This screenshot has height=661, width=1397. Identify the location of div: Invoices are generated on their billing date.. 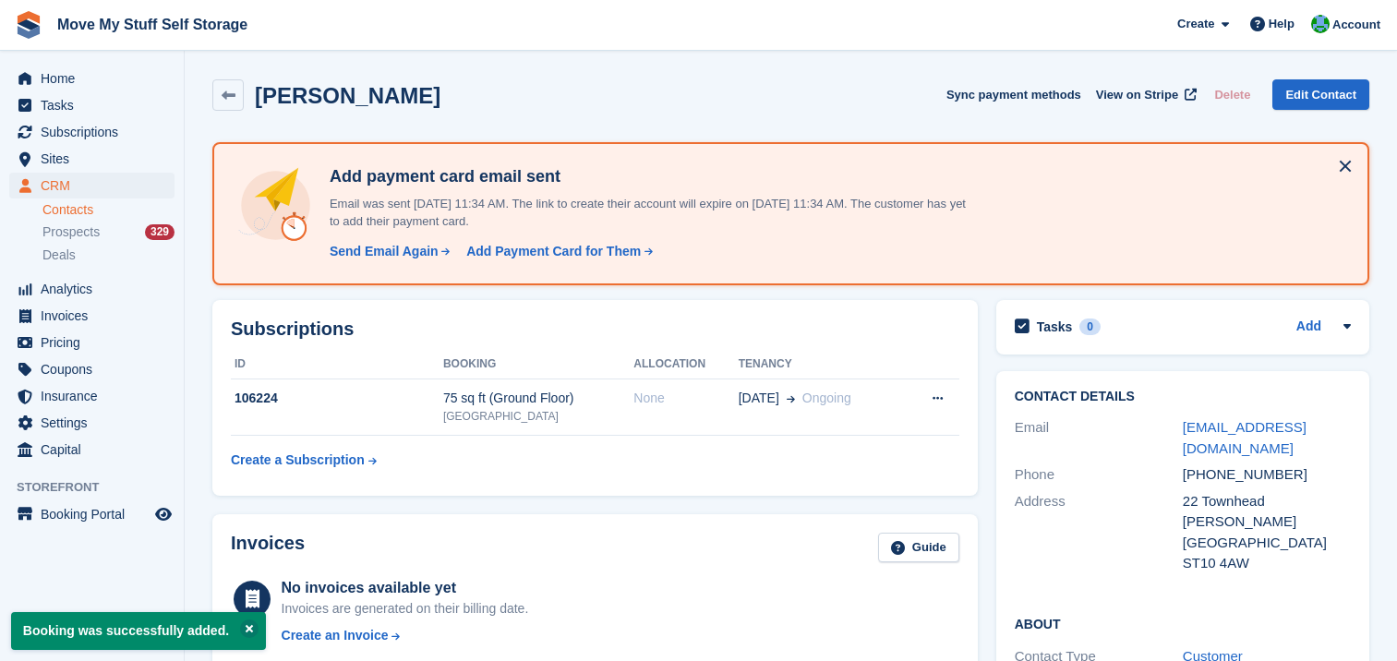
(405, 608).